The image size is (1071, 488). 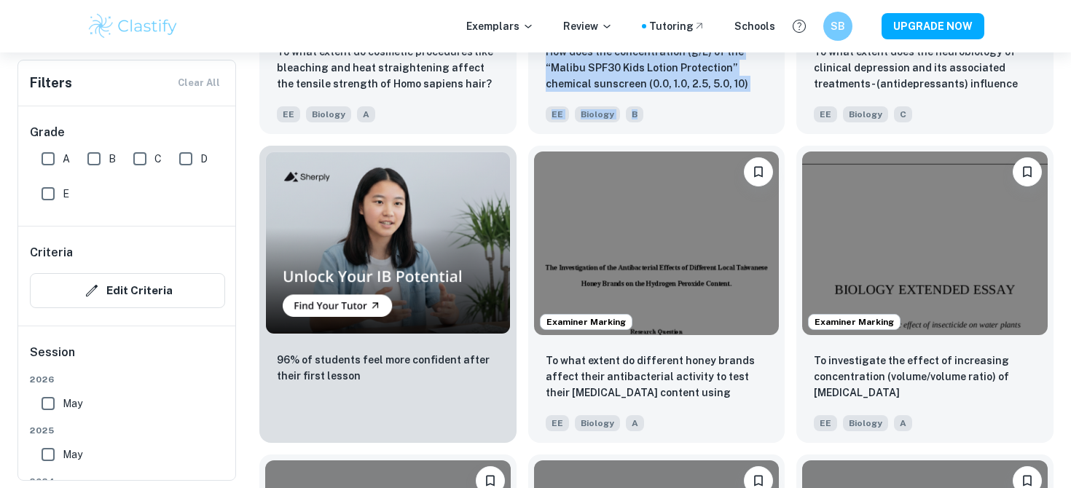 I want to click on button: Edit Criteria, so click(x=128, y=291).